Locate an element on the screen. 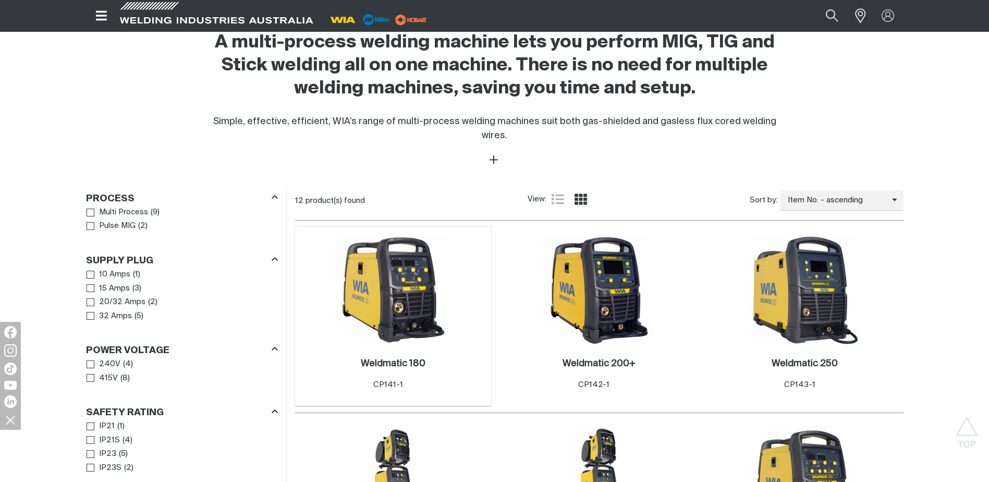 The height and width of the screenshot is (482, 989). img: Weldmatic 200+ is located at coordinates (599, 290).